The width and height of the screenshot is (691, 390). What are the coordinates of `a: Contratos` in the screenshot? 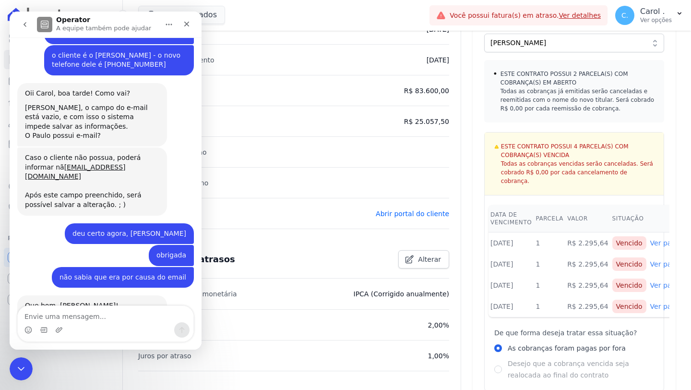 It's located at (61, 60).